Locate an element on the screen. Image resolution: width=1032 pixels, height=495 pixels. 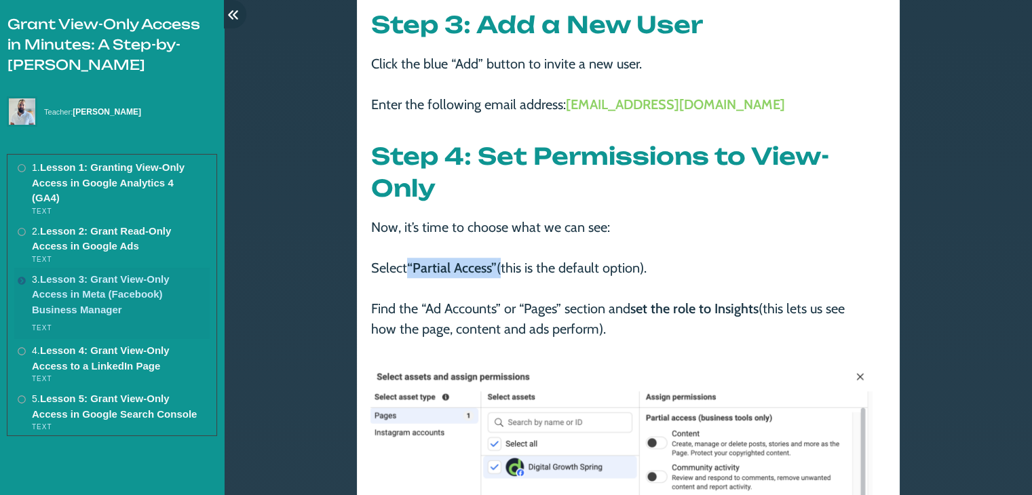
a: Lesson 2: Grant Read-Only Access in Google Ads is located at coordinates (101, 239).